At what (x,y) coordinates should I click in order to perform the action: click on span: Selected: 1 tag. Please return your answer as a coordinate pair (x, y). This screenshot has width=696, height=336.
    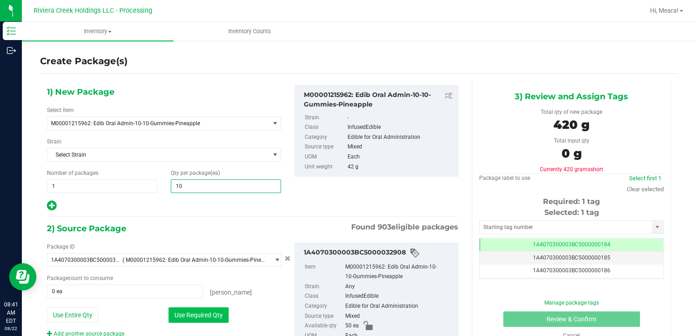
    Looking at the image, I should click on (571, 212).